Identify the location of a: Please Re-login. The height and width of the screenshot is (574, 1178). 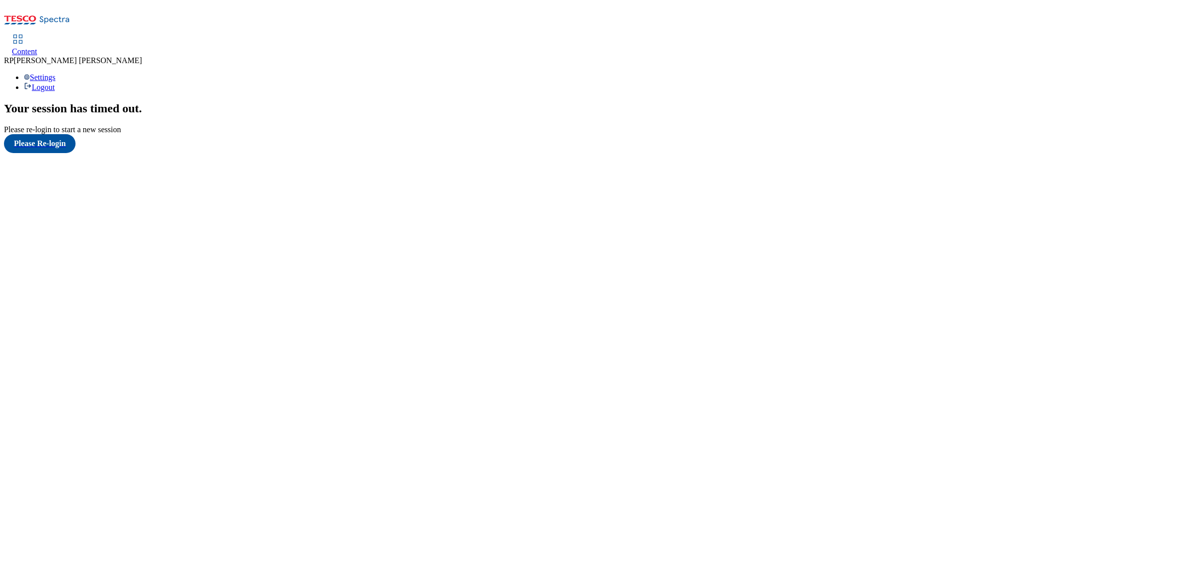
(589, 144).